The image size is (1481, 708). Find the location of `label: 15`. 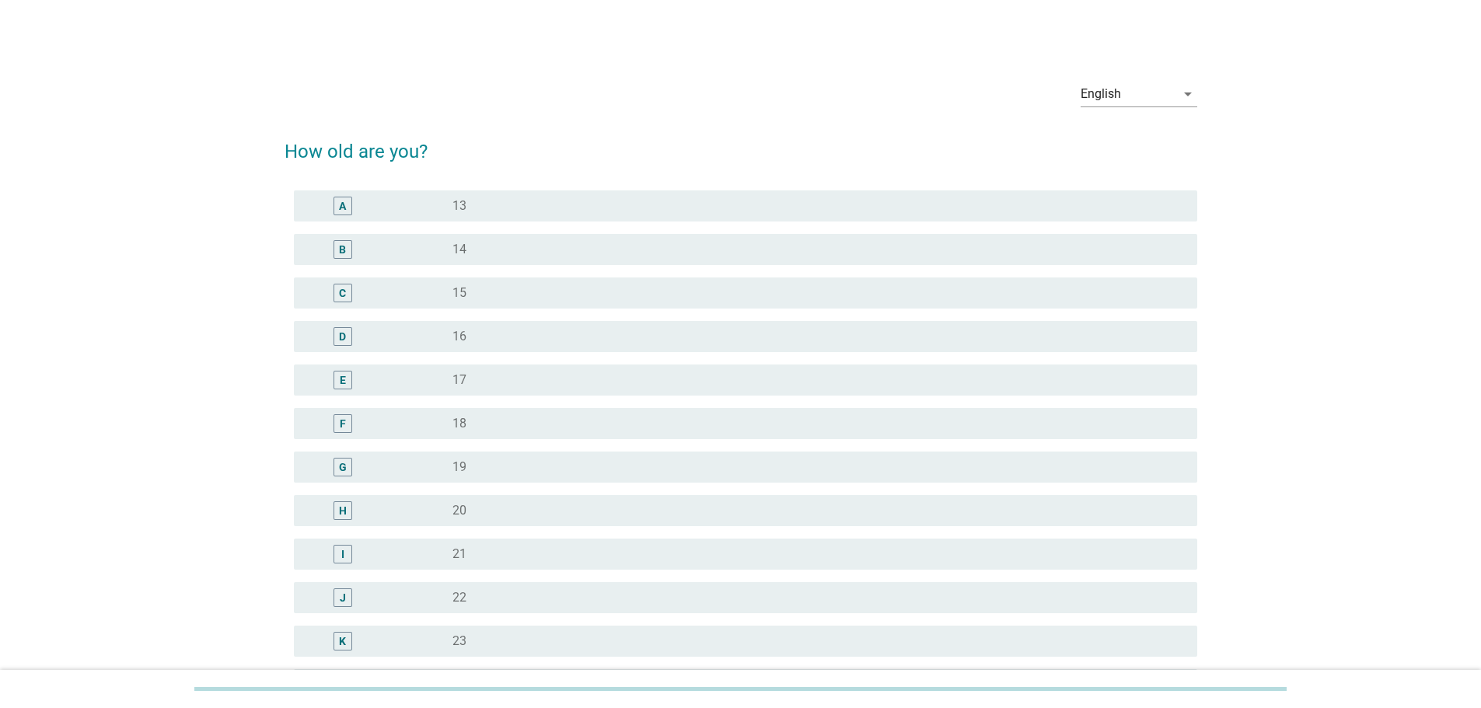

label: 15 is located at coordinates (459, 293).